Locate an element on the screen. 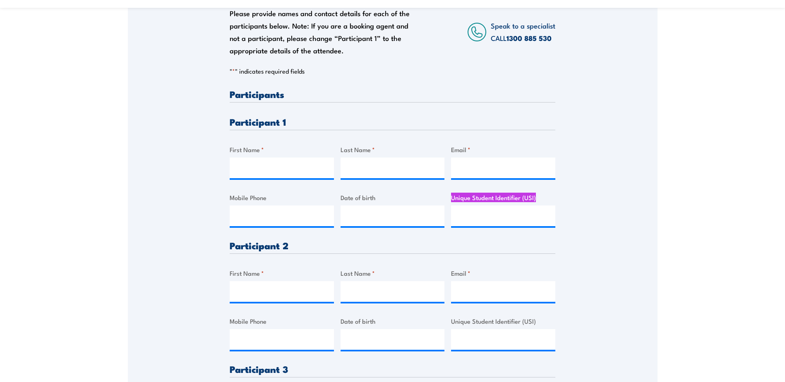 The width and height of the screenshot is (785, 382). span: Speak to a specialist CALL is located at coordinates (523, 31).